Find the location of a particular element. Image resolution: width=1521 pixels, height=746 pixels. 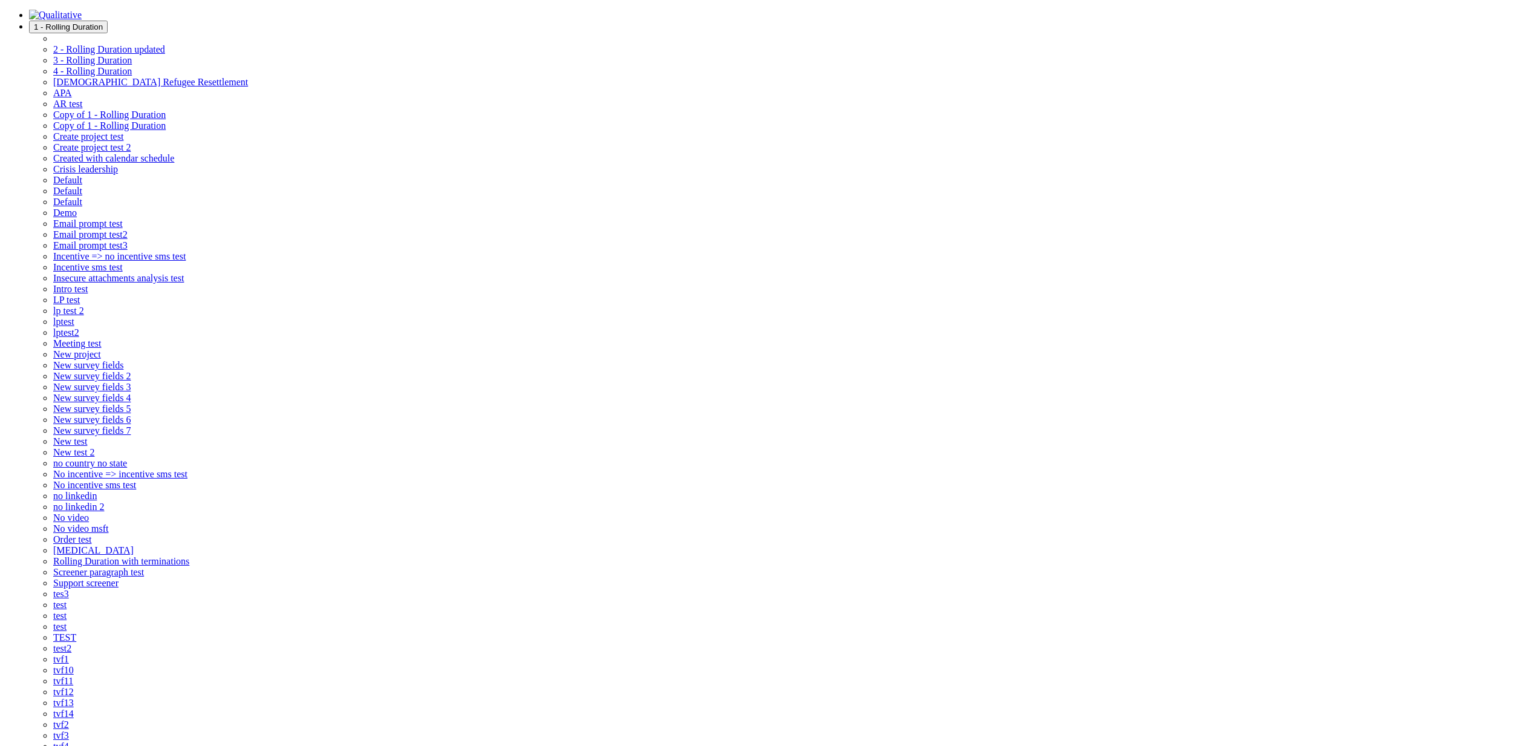

a: LP test is located at coordinates (67, 299).